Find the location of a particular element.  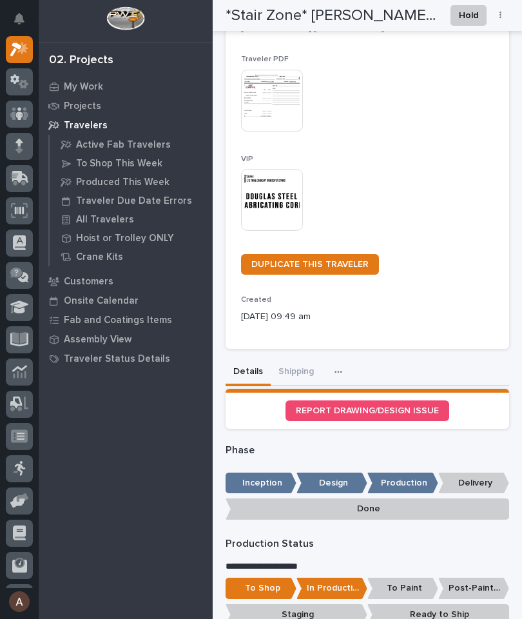

span: Traveler PDF is located at coordinates (265, 59).